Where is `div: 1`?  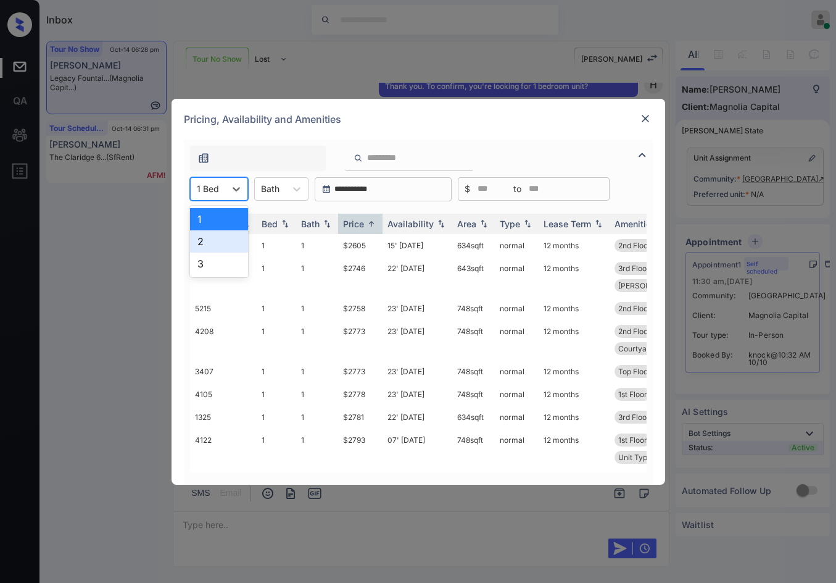
div: 1 is located at coordinates (219, 219).